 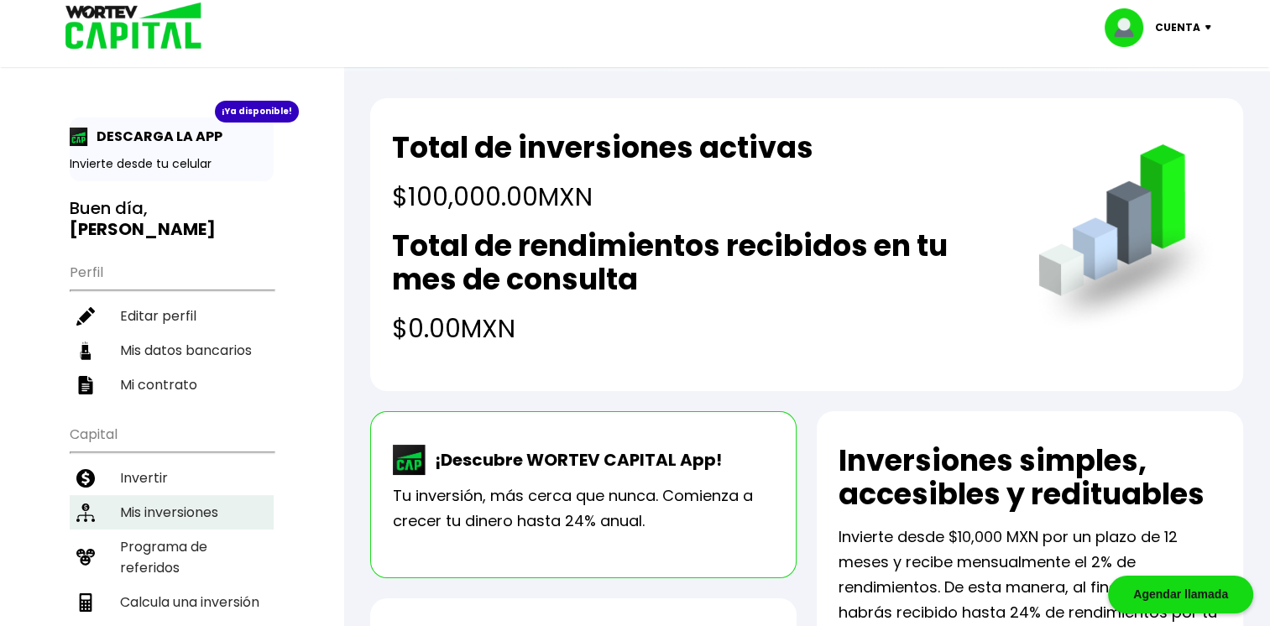 I want to click on h2: Total de inversiones activas, so click(x=602, y=148).